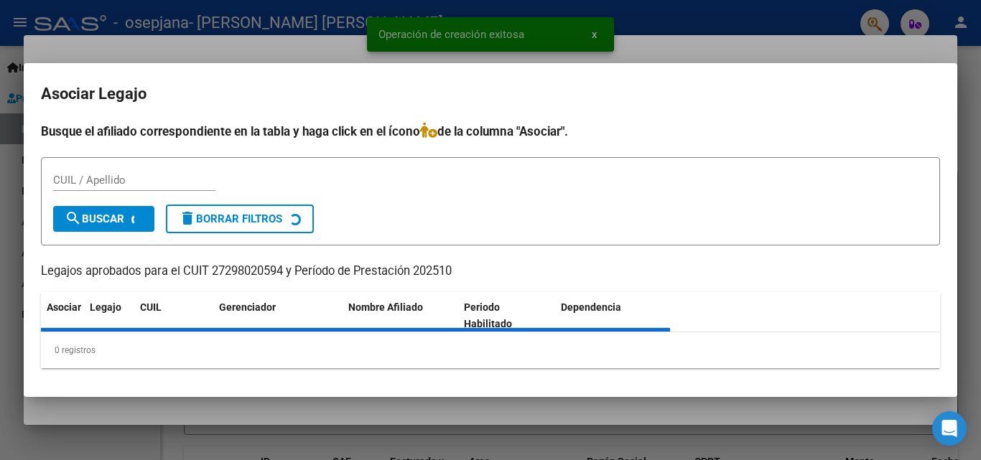  What do you see at coordinates (73, 218) in the screenshot?
I see `mat-icon: search` at bounding box center [73, 218].